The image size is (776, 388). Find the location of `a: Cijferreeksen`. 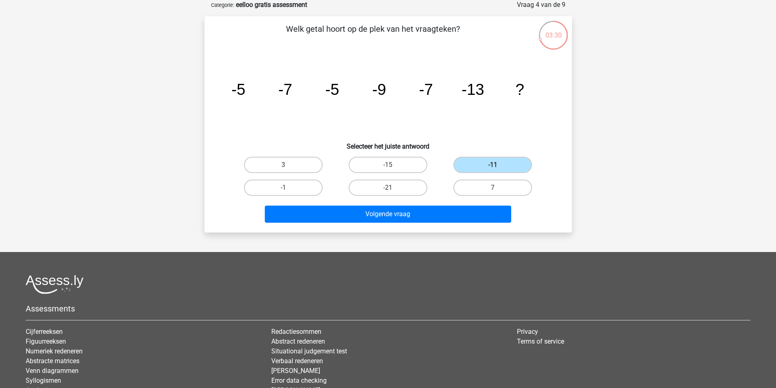

a: Cijferreeksen is located at coordinates (44, 332).